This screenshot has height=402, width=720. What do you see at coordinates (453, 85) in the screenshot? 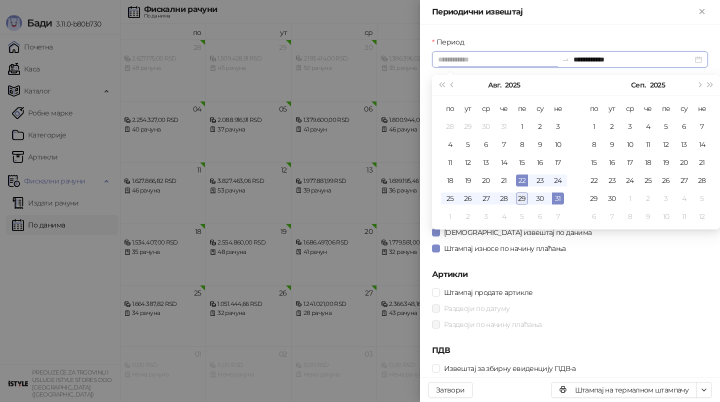
I see `button: Претходни месец (PageUp)` at bounding box center [453, 85].